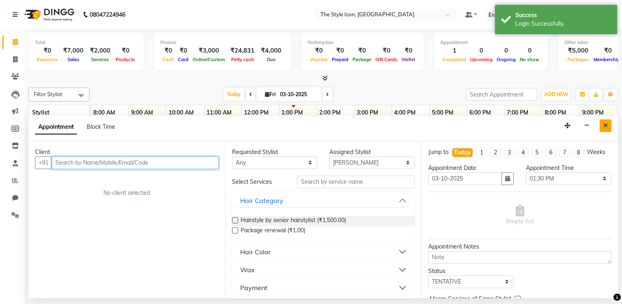 The height and width of the screenshot is (304, 622). I want to click on div: Assigned Stylist, so click(372, 152).